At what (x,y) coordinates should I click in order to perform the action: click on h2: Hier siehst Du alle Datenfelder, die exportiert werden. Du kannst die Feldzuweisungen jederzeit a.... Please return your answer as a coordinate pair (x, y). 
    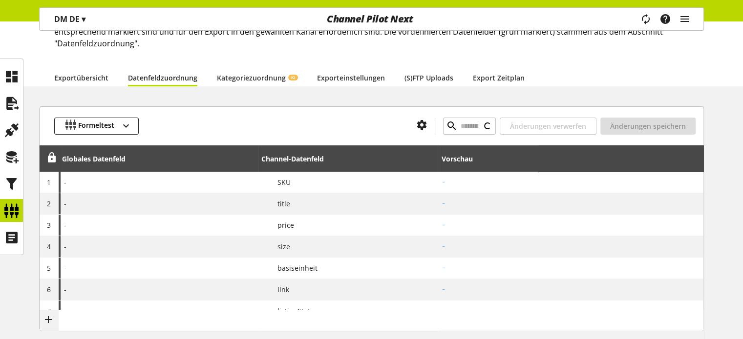
    Looking at the image, I should click on (379, 32).